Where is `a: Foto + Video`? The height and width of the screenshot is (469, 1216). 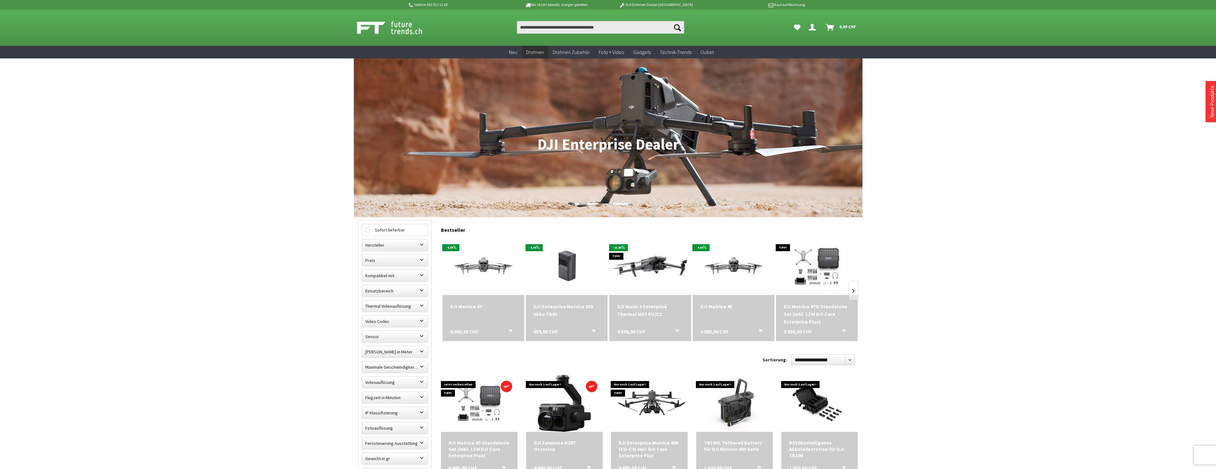 a: Foto + Video is located at coordinates (611, 52).